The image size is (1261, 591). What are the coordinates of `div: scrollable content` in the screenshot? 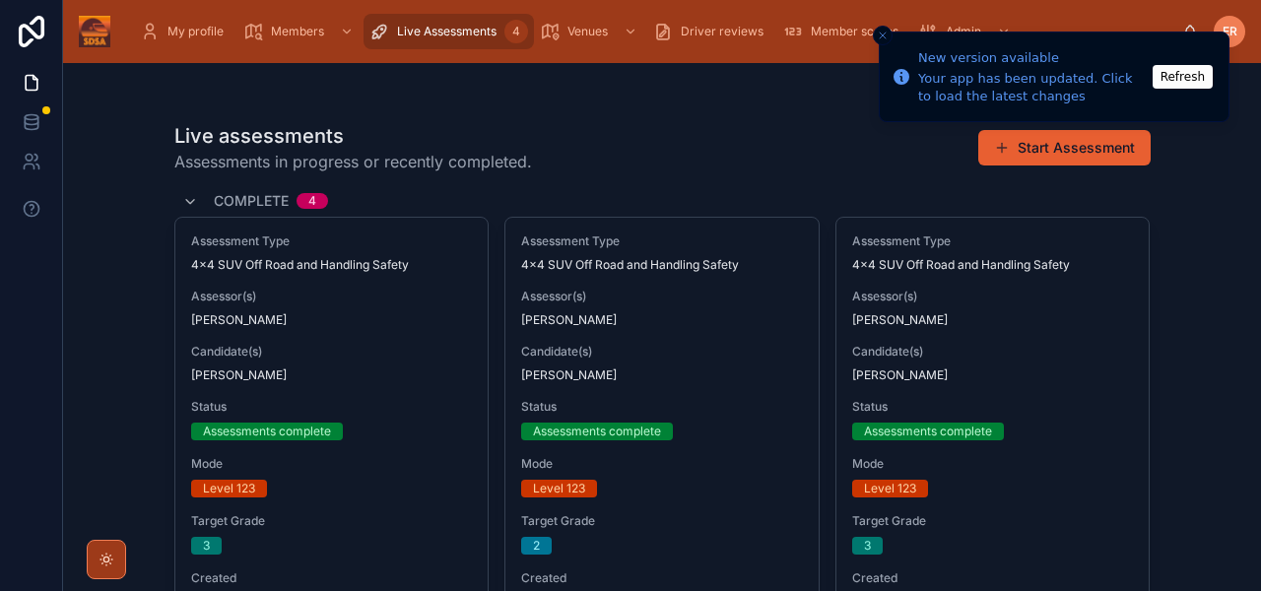 It's located at (654, 32).